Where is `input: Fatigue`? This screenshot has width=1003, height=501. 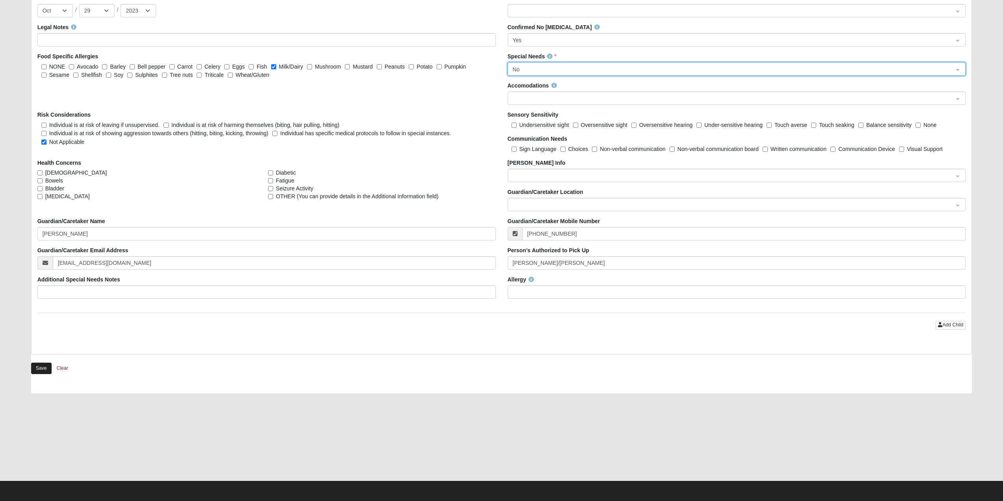
input: Fatigue is located at coordinates (270, 180).